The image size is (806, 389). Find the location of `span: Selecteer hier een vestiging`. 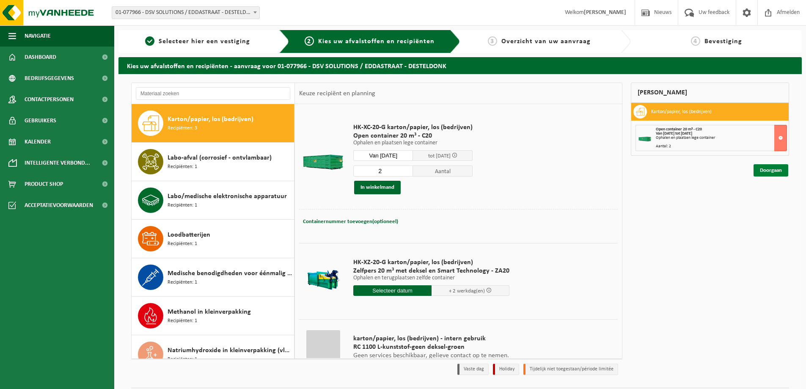

span: Selecteer hier een vestiging is located at coordinates (204, 41).